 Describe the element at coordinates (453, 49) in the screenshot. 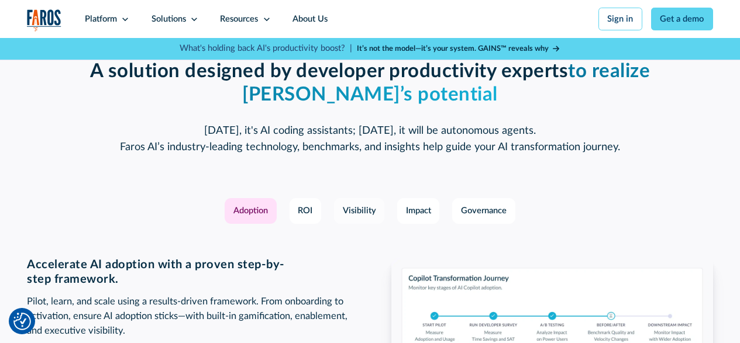

I see `strong: It’s not the model—it’s your system. GAINS™ reveals why` at that location.